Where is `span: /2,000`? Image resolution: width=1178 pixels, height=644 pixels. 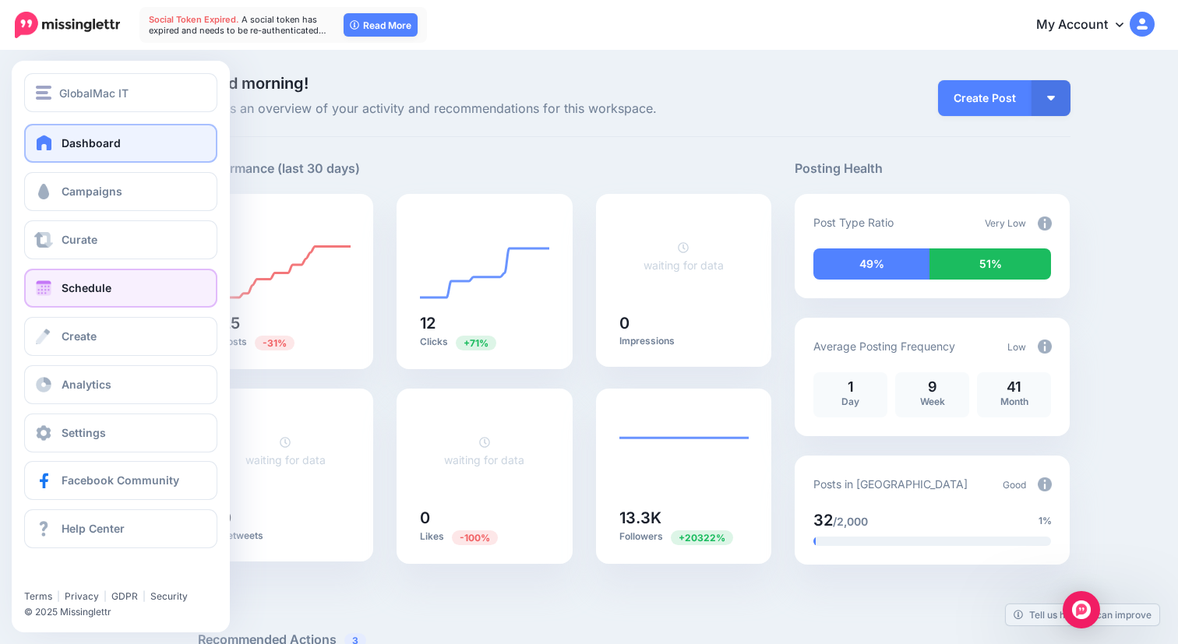 span: /2,000 is located at coordinates (850, 521).